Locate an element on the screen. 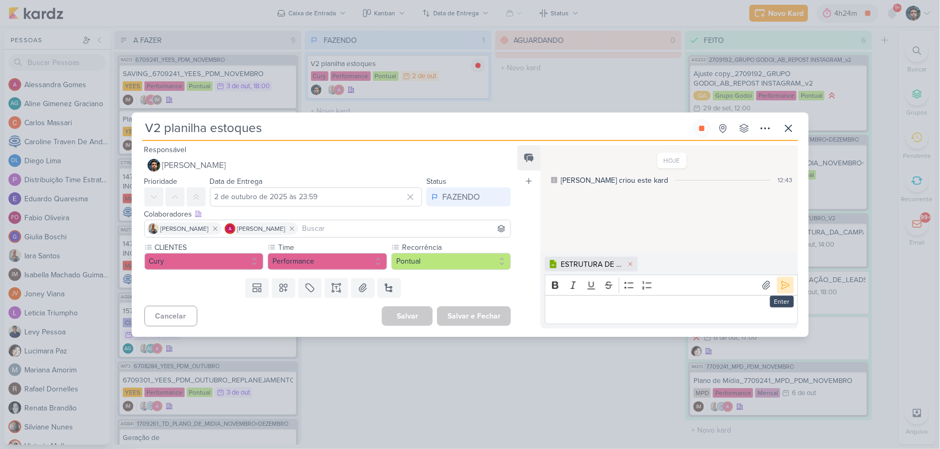  label: Time is located at coordinates (332, 247).